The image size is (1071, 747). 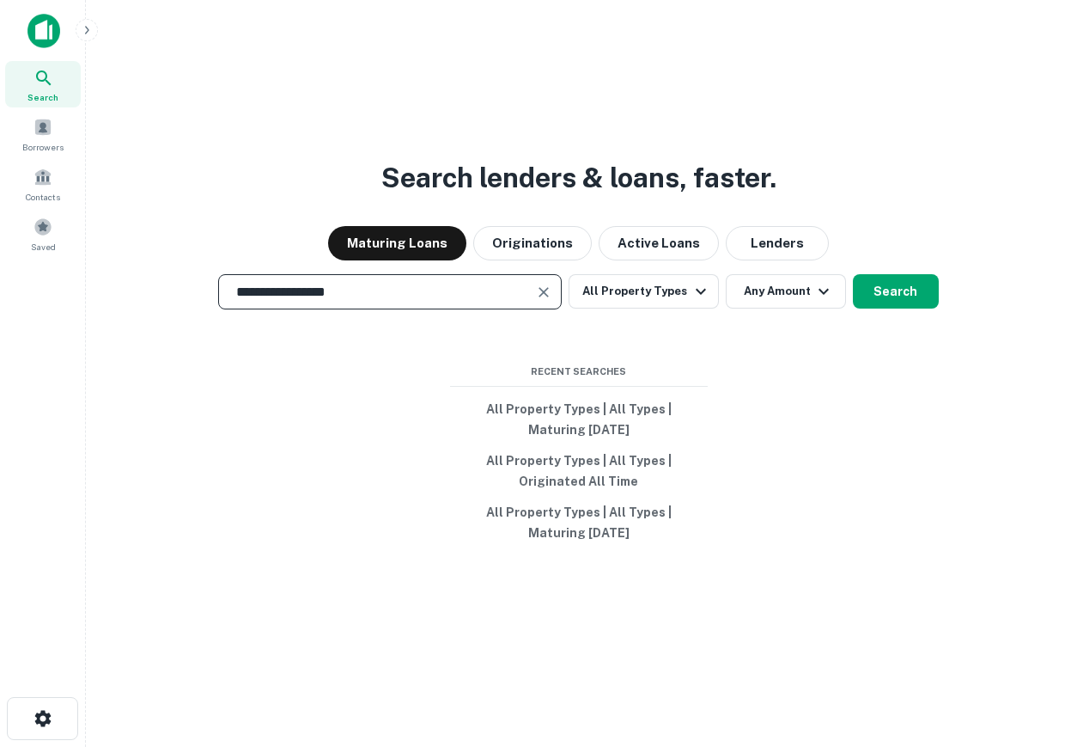 What do you see at coordinates (397, 243) in the screenshot?
I see `button: Maturing Loans` at bounding box center [397, 243].